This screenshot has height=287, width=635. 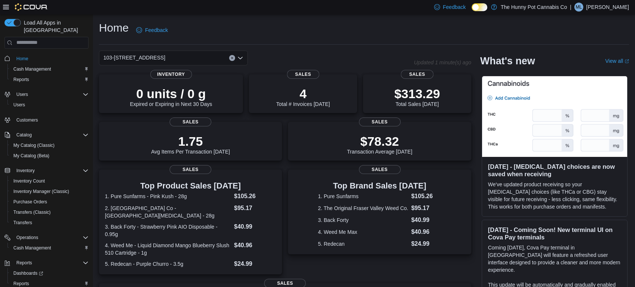 What do you see at coordinates (232, 58) in the screenshot?
I see `button: Clear input` at bounding box center [232, 58].